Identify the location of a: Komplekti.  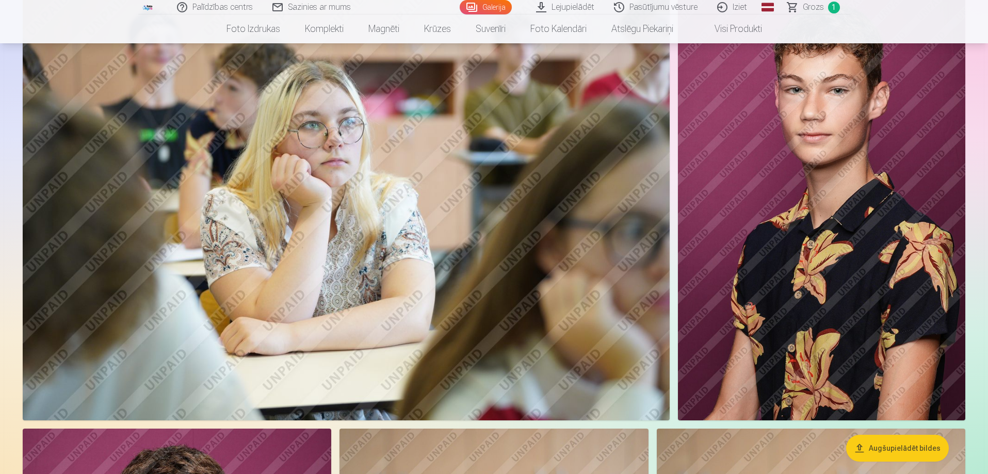
(324, 29).